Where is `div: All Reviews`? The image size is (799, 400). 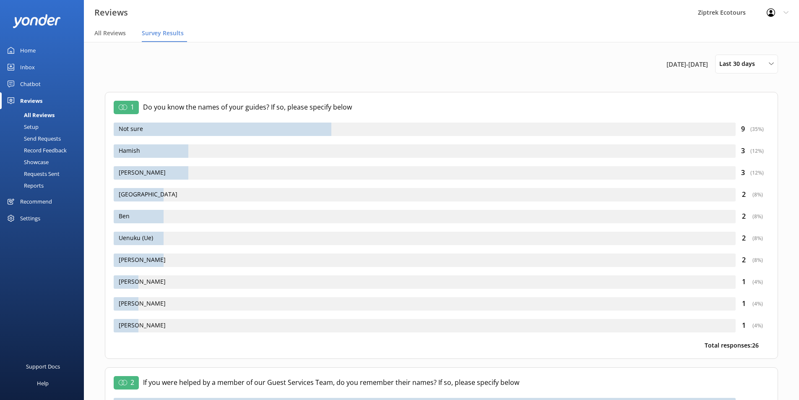 div: All Reviews is located at coordinates (30, 115).